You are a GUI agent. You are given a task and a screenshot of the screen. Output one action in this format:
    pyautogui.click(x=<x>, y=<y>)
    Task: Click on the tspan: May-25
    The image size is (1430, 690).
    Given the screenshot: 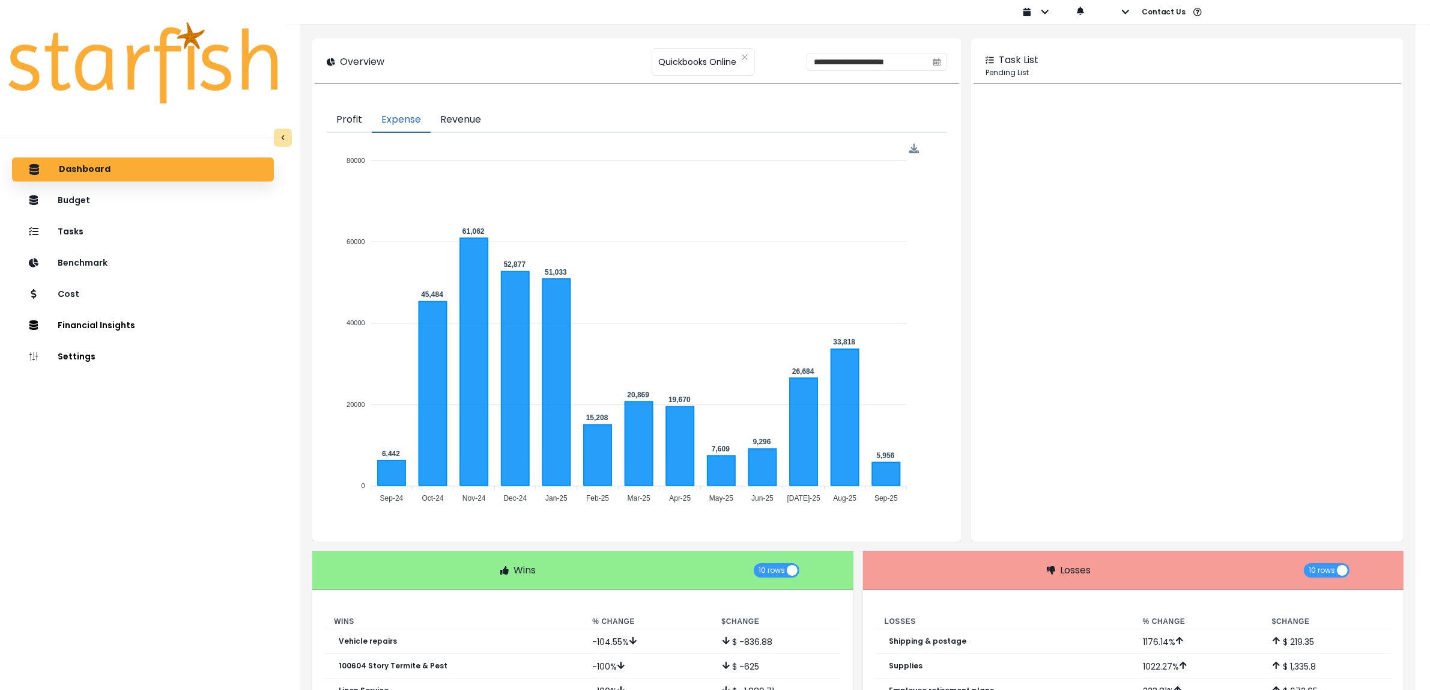 What is the action you would take?
    pyautogui.click(x=721, y=498)
    